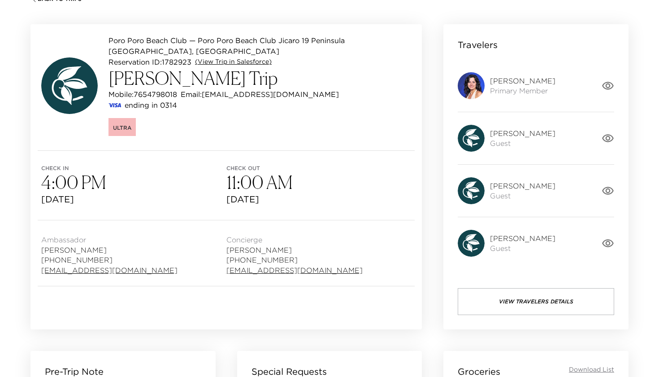 The width and height of the screenshot is (659, 377). What do you see at coordinates (536, 301) in the screenshot?
I see `button: View Travelers Details` at bounding box center [536, 301].